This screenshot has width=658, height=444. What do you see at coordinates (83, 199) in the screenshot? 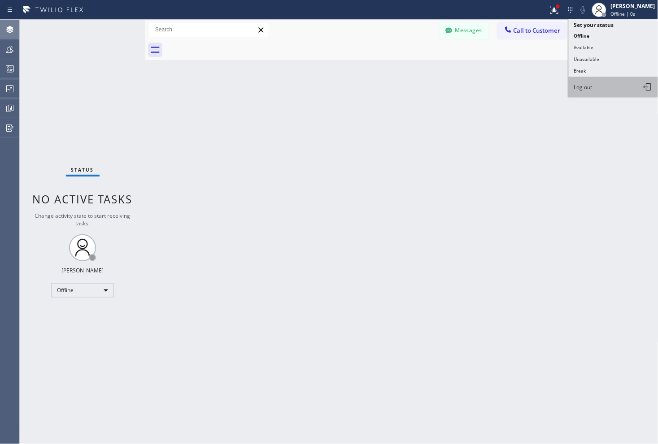
I see `span: No active tasks` at bounding box center [83, 199].